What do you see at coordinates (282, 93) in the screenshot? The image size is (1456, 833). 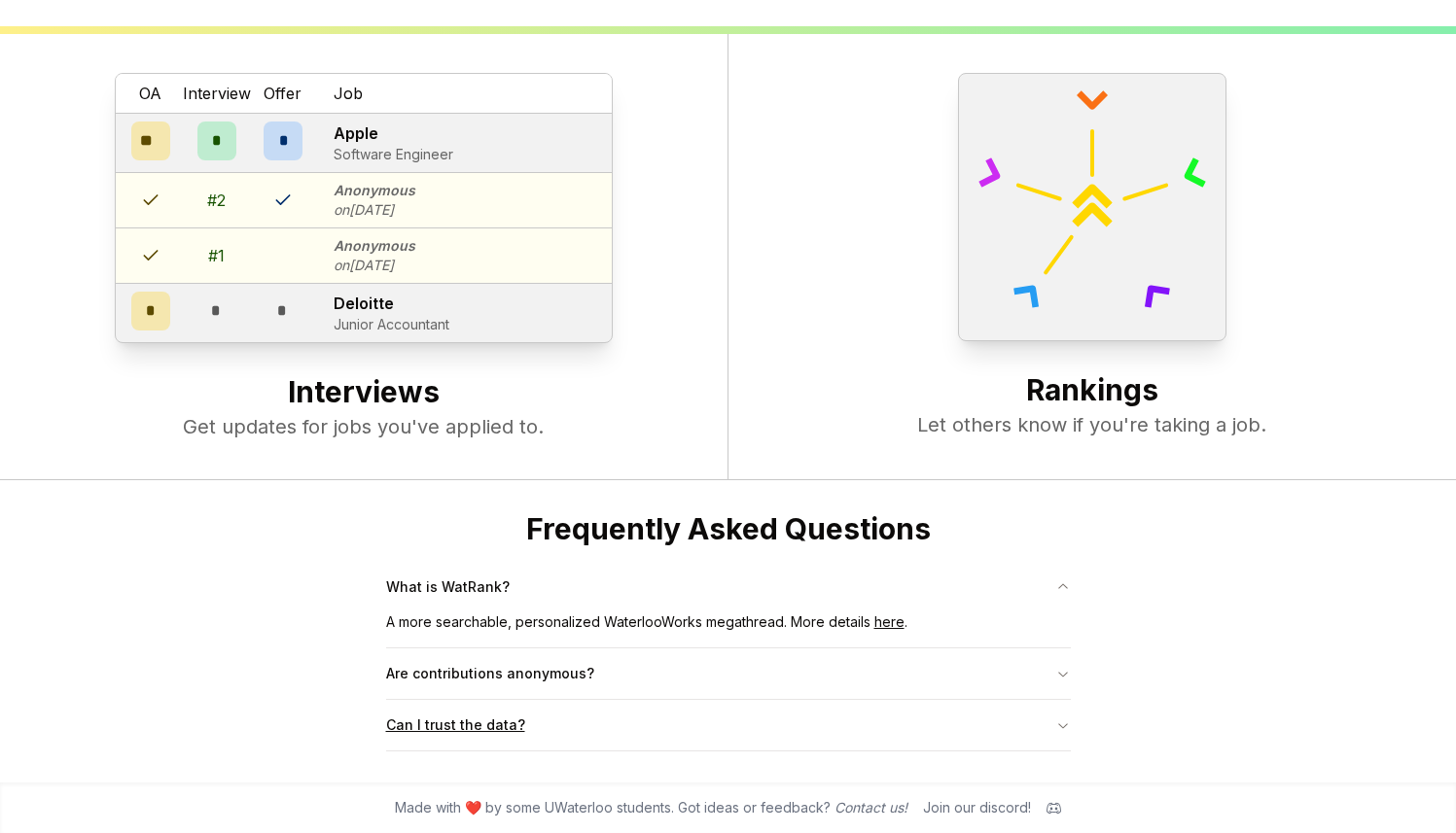 I see `span: Offer` at bounding box center [282, 93].